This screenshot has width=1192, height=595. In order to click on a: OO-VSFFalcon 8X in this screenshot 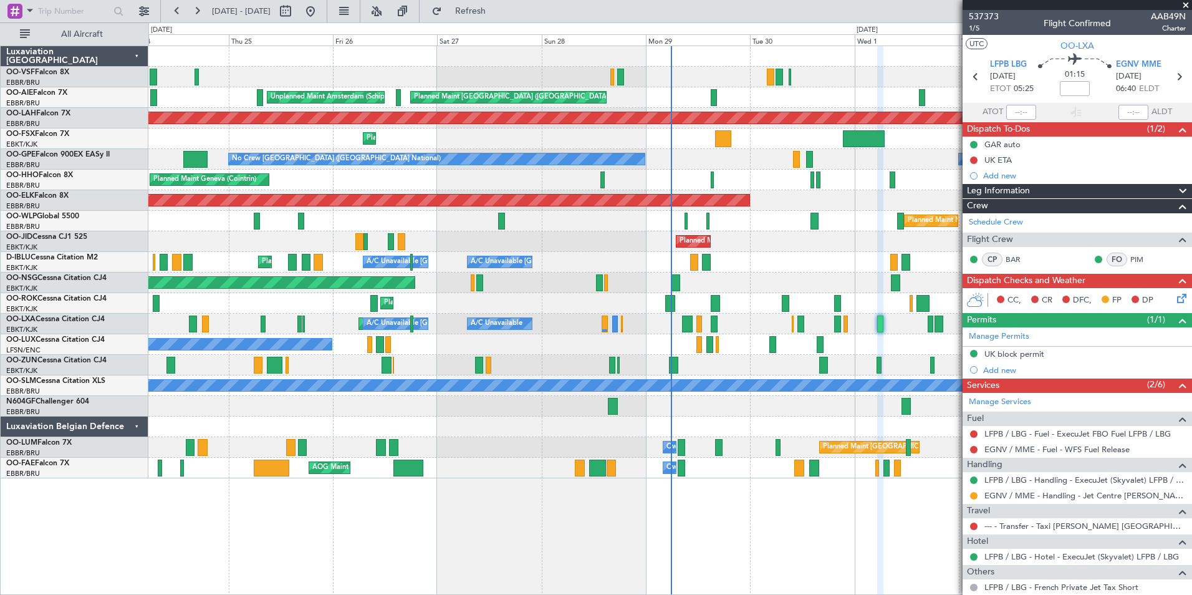, I will do `click(37, 72)`.